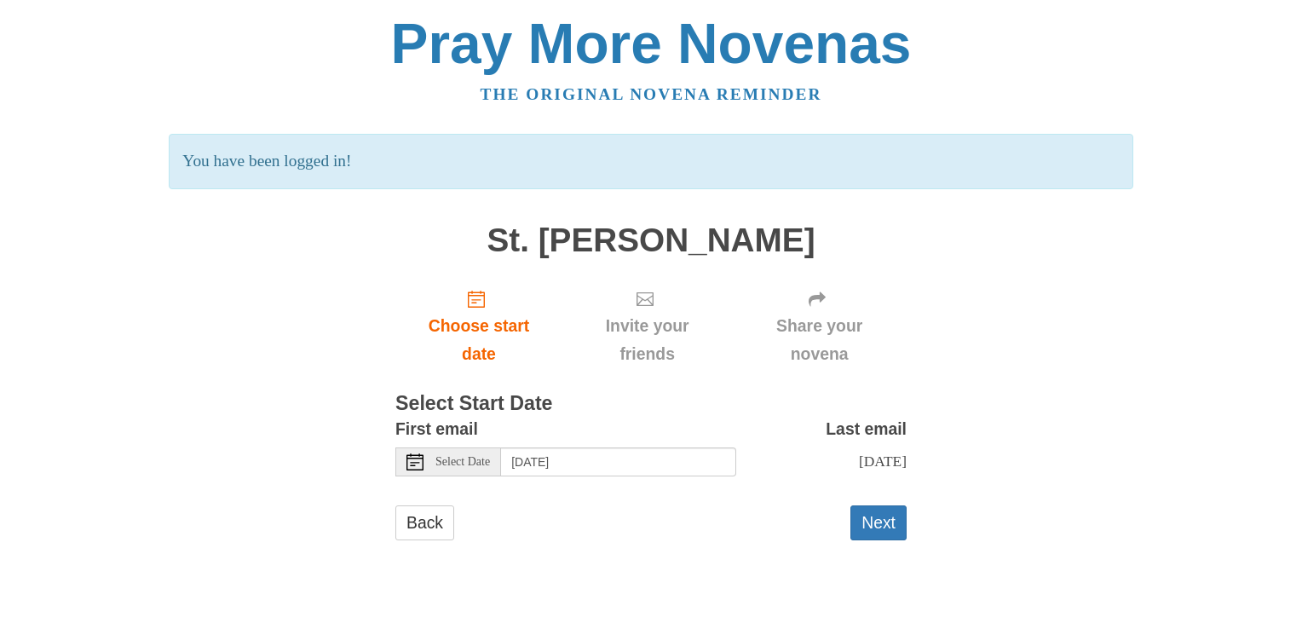 The width and height of the screenshot is (1302, 629). I want to click on a: Back, so click(424, 522).